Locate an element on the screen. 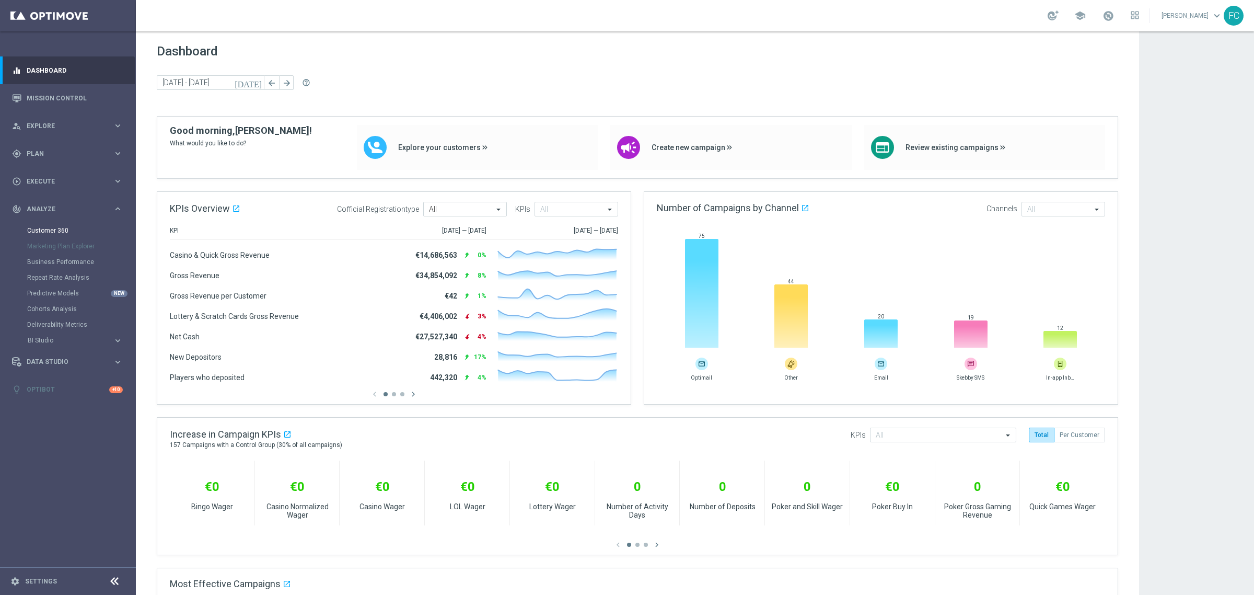 This screenshot has height=595, width=1254. span: Data Studio is located at coordinates (70, 362).